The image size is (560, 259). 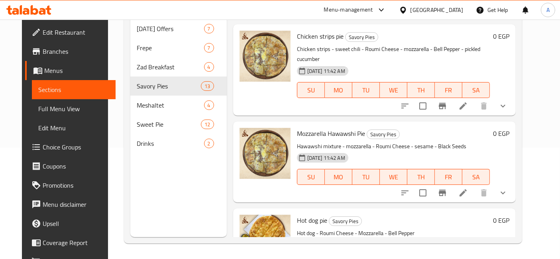 I want to click on a: Menu disclaimer, so click(x=70, y=204).